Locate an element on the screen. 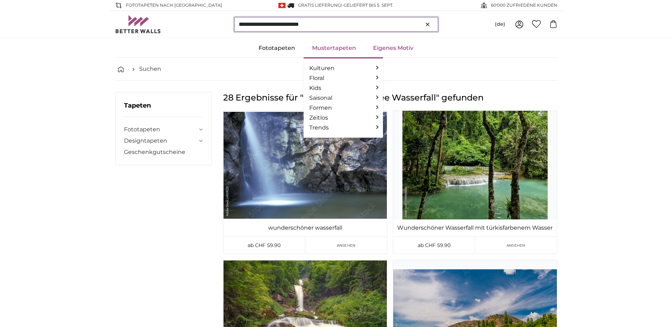  a: Formen is located at coordinates (343, 108).